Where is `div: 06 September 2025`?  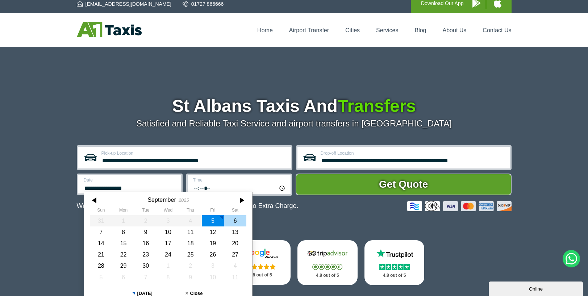
div: 06 September 2025 is located at coordinates (235, 221).